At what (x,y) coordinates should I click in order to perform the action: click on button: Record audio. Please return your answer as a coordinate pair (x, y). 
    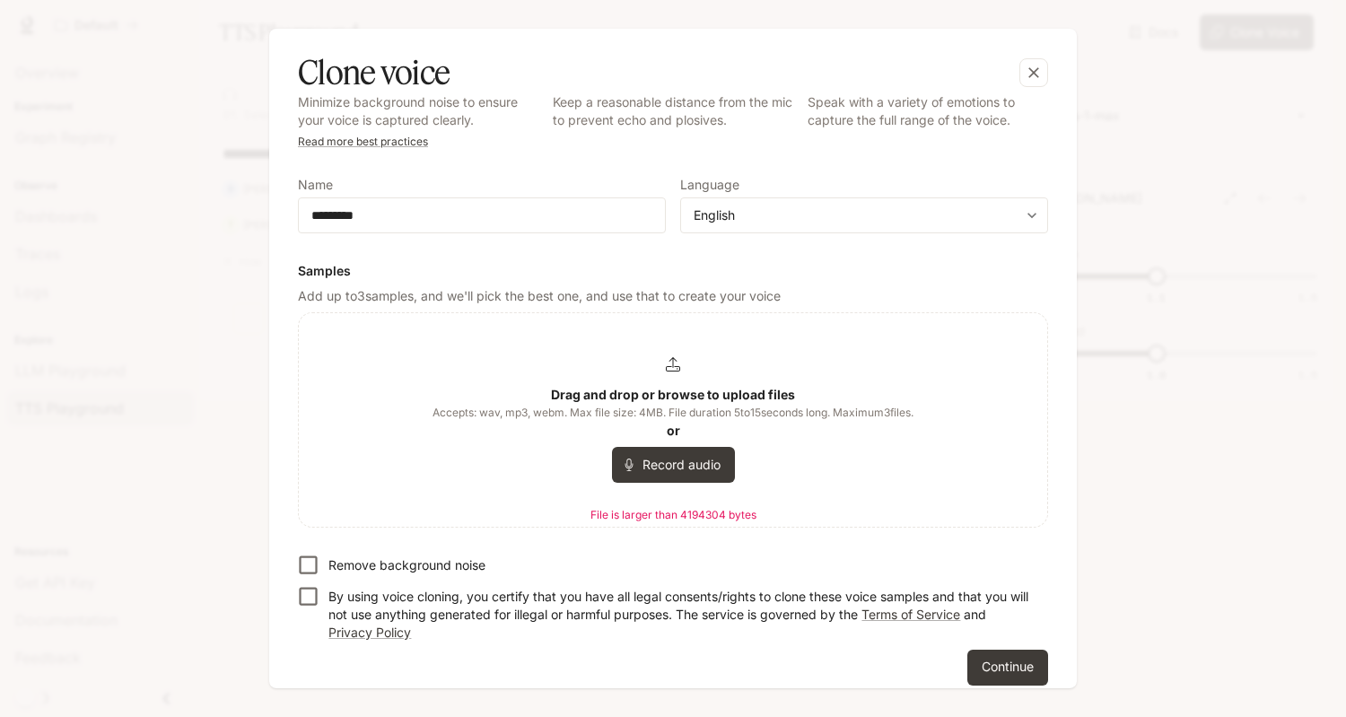
    Looking at the image, I should click on (673, 465).